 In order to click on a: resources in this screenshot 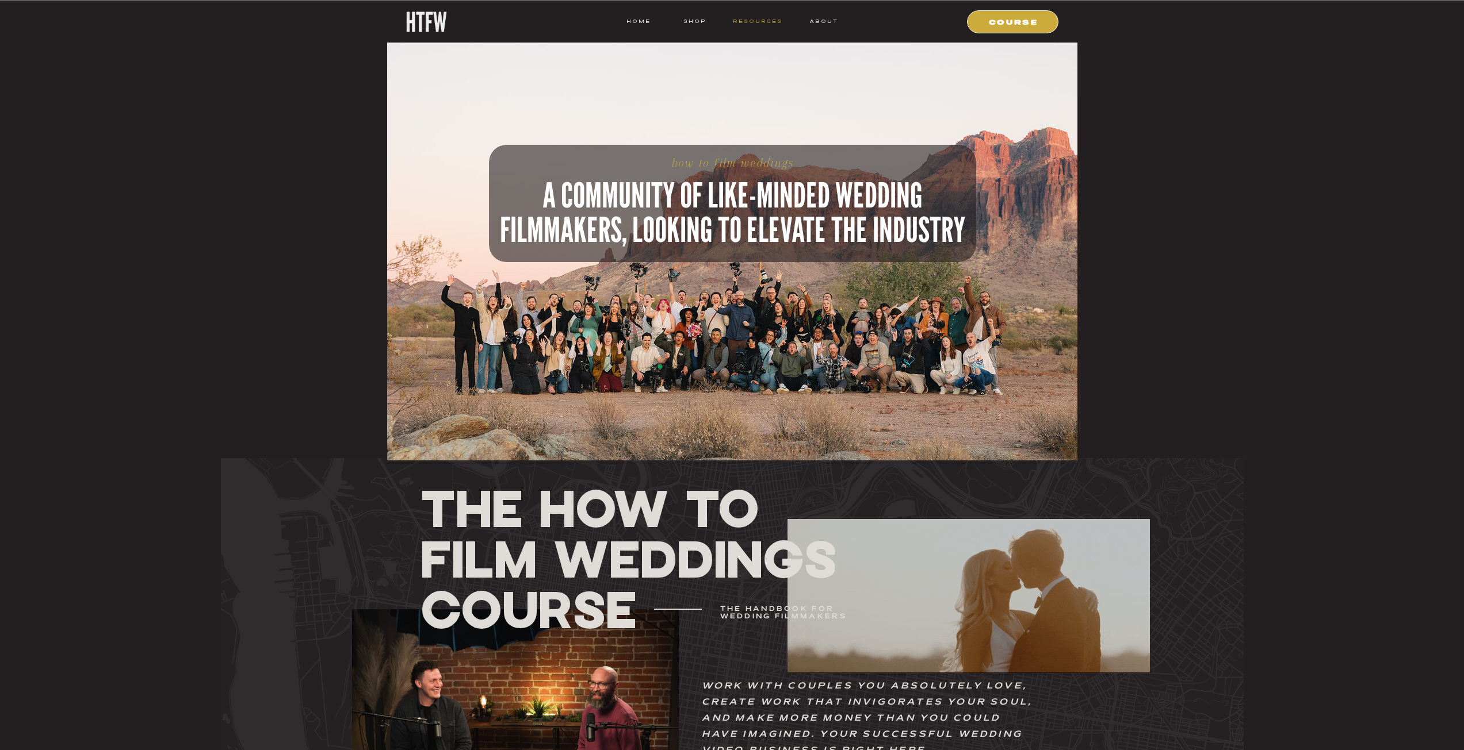, I will do `click(755, 21)`.